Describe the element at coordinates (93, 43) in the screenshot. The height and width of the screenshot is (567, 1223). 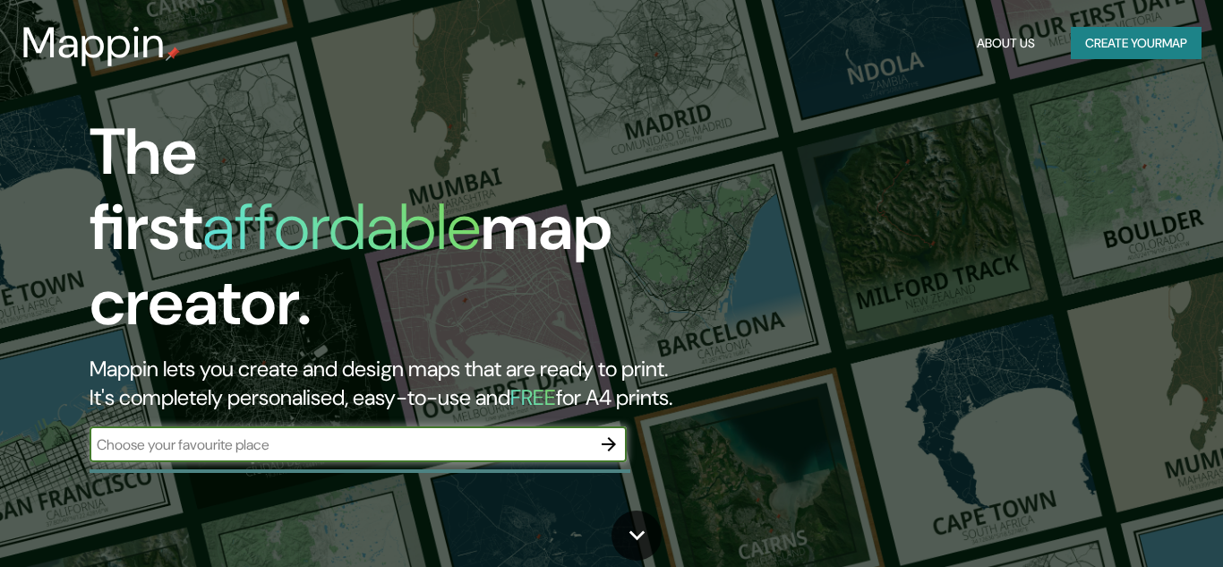
I see `h3: Mappin` at that location.